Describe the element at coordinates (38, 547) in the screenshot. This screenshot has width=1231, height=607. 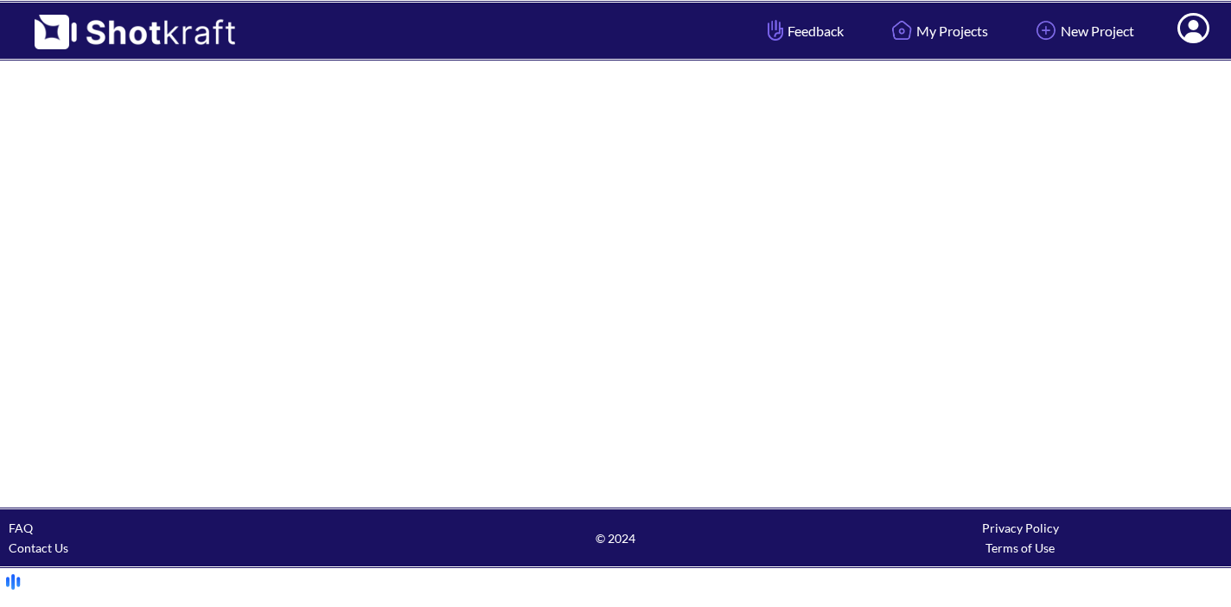
I see `a: Contact Us` at that location.